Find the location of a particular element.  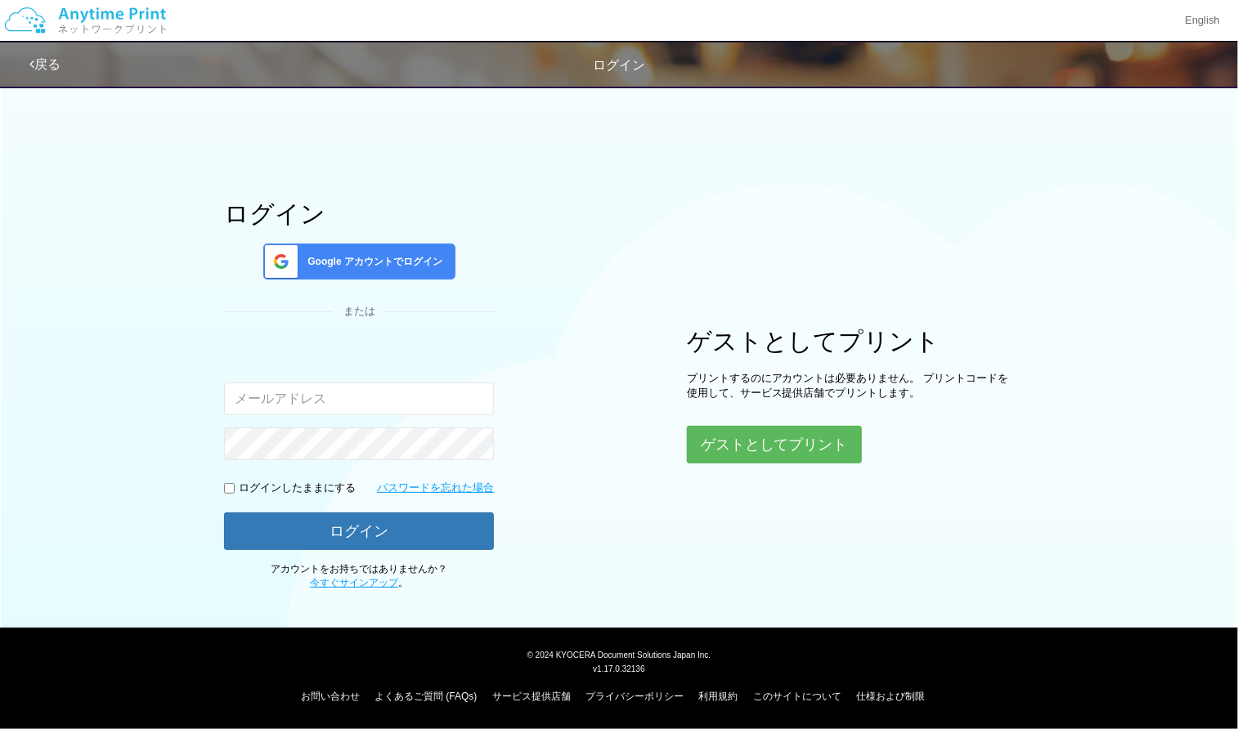

input: メールアドレス is located at coordinates (359, 399).